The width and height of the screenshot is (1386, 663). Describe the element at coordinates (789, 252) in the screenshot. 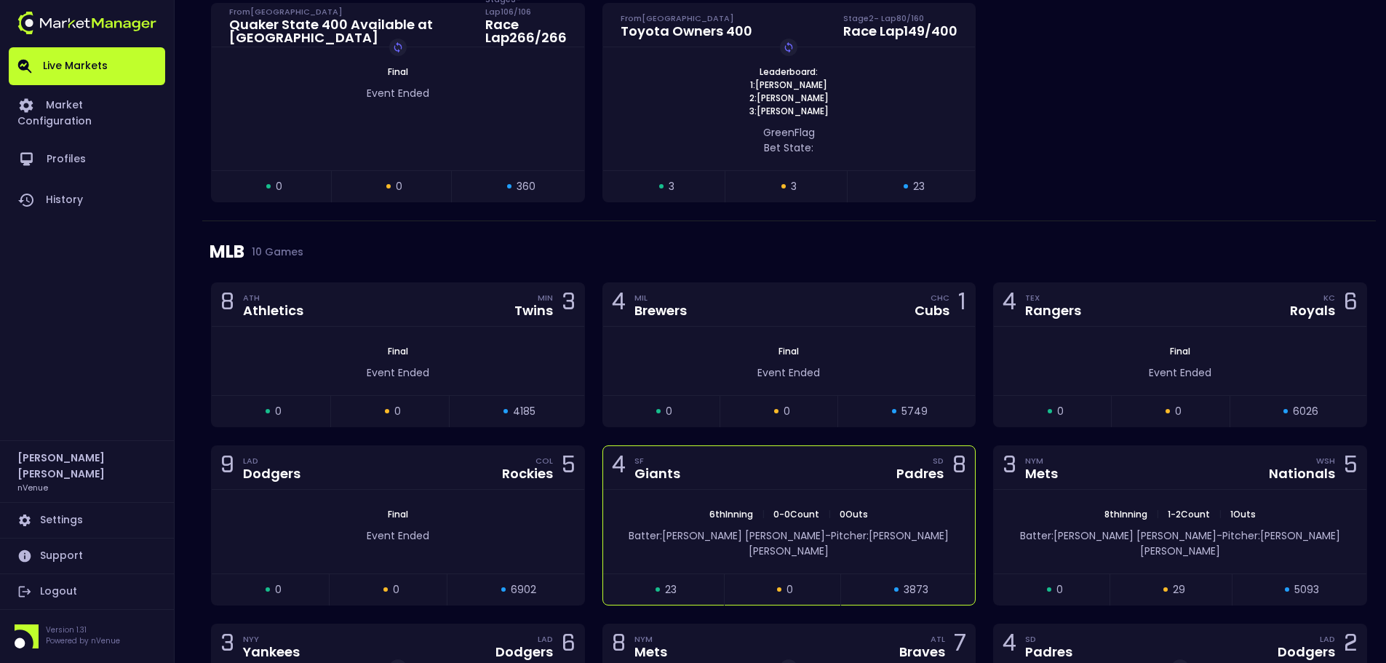

I see `div: MLB` at that location.